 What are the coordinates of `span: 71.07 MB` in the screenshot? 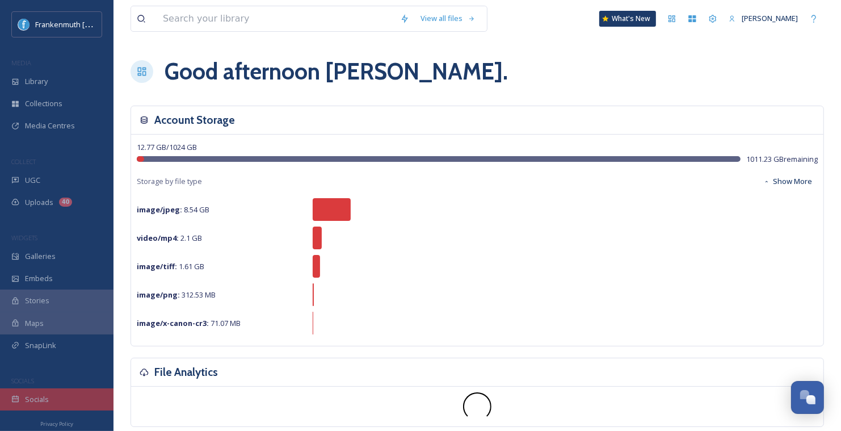 It's located at (188, 323).